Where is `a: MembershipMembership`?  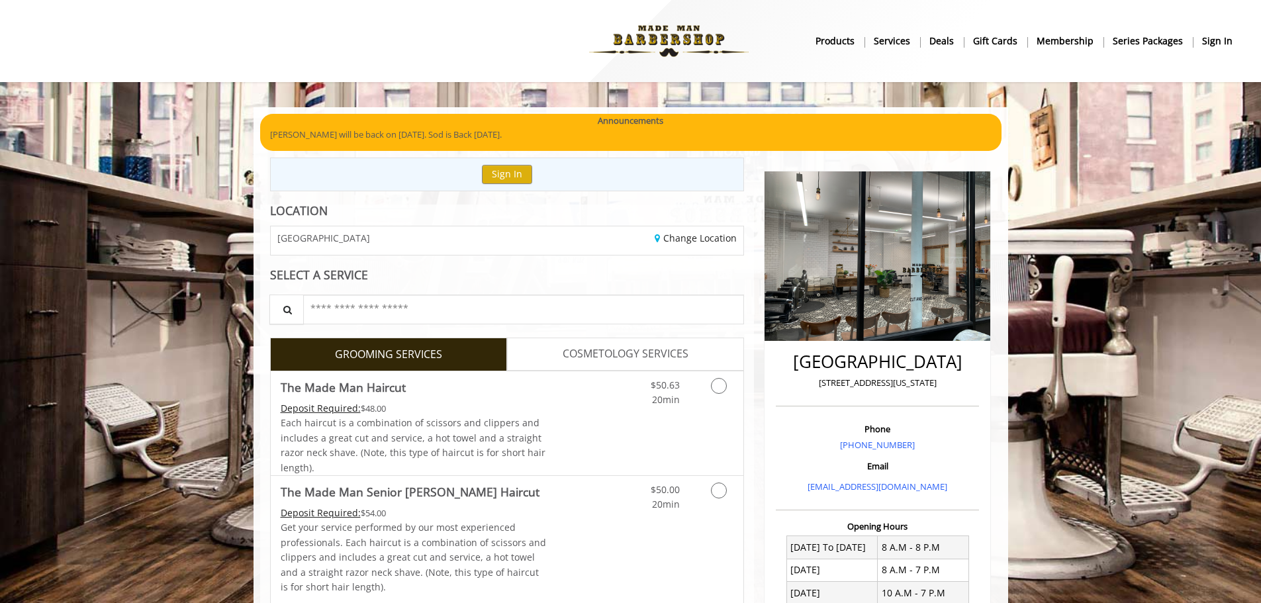 a: MembershipMembership is located at coordinates (1065, 40).